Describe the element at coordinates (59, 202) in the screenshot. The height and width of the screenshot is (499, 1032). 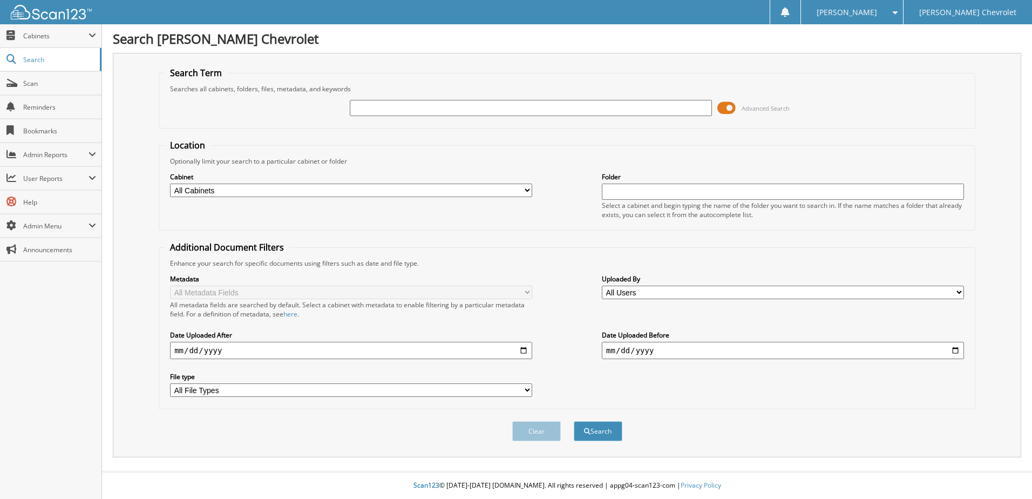
I see `span: Help` at that location.